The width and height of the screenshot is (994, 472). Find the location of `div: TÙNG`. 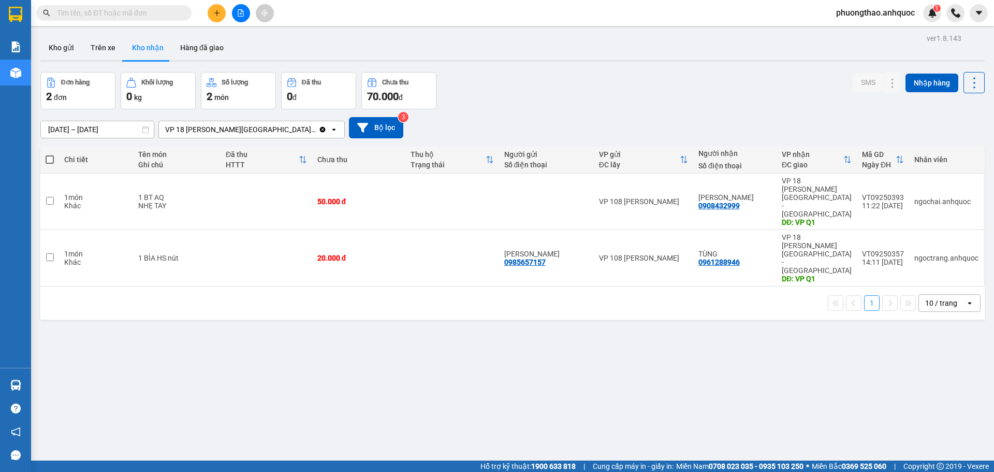

div: TÙNG is located at coordinates (735, 254).